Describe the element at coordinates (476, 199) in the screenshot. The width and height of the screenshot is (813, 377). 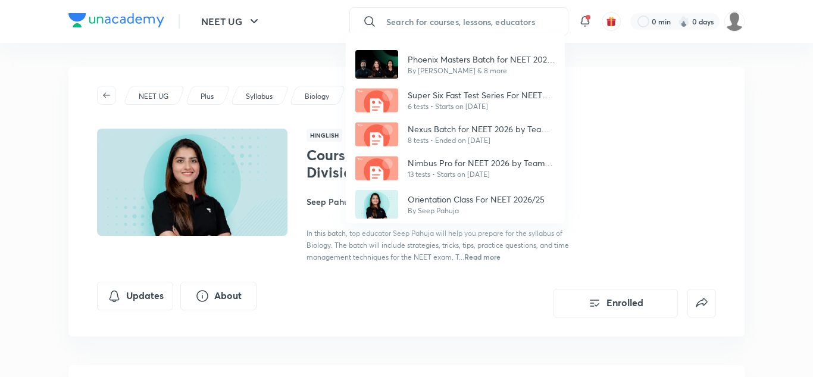
I see `p: Orientation Class For NEET 2026/25` at that location.